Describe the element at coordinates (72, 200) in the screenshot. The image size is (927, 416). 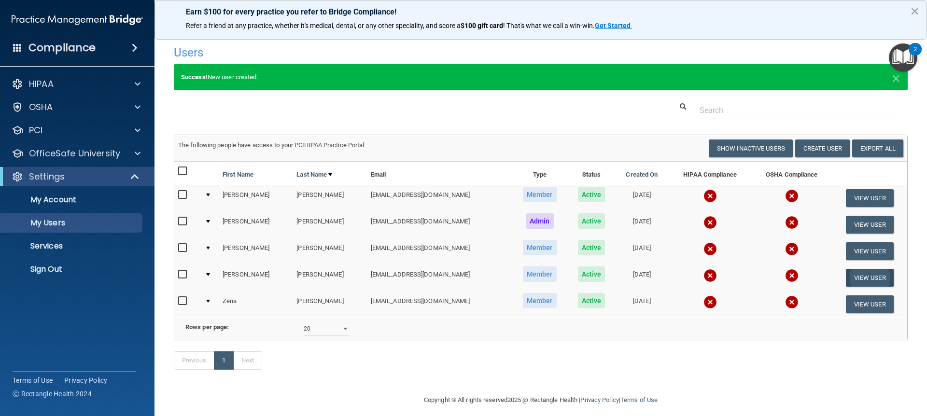
I see `p: My Account` at that location.